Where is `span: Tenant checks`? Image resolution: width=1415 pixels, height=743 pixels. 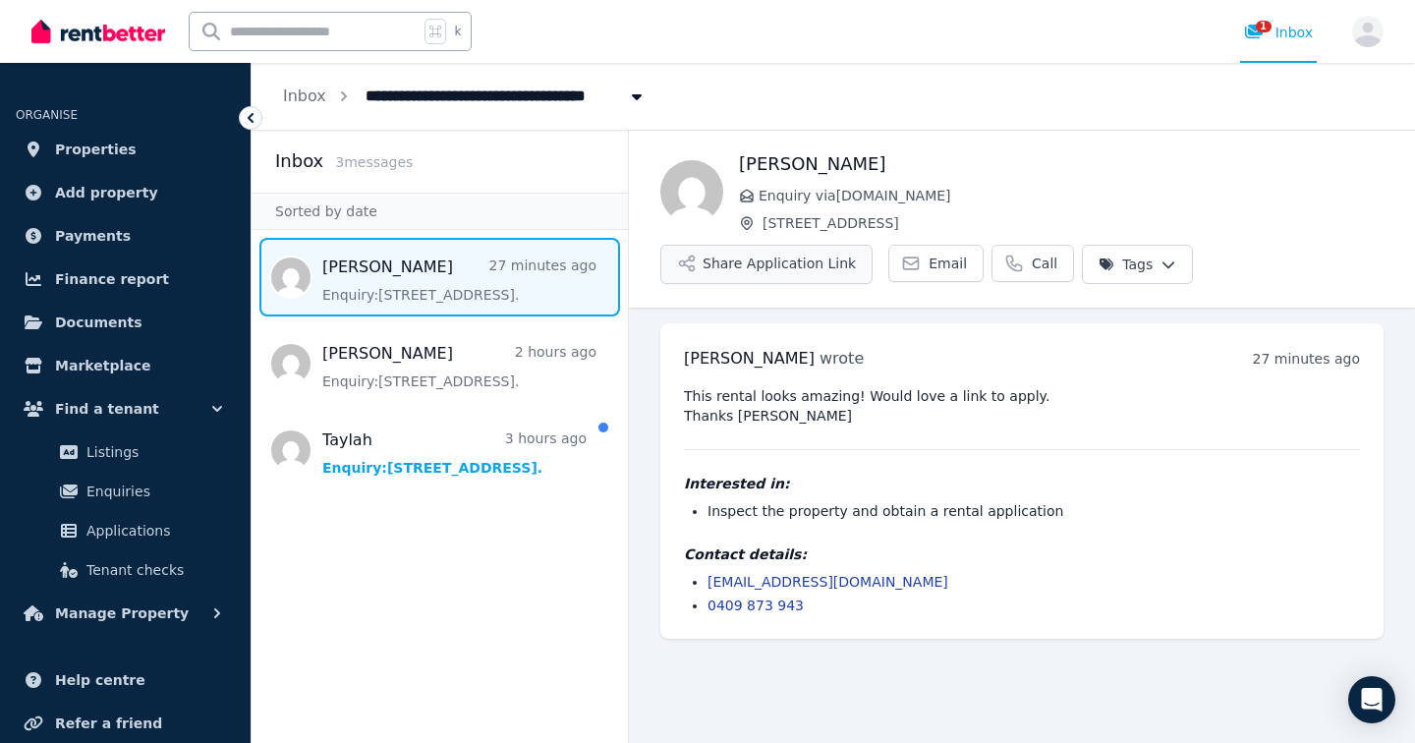 span: Tenant checks is located at coordinates (152, 570).